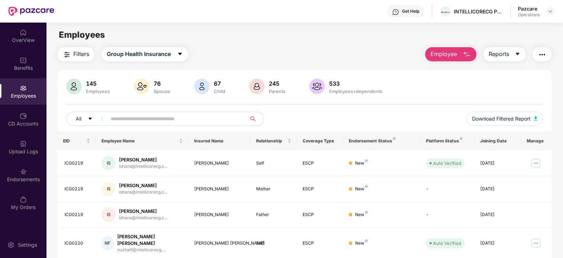  I want to click on th: Employee Name, so click(142, 141).